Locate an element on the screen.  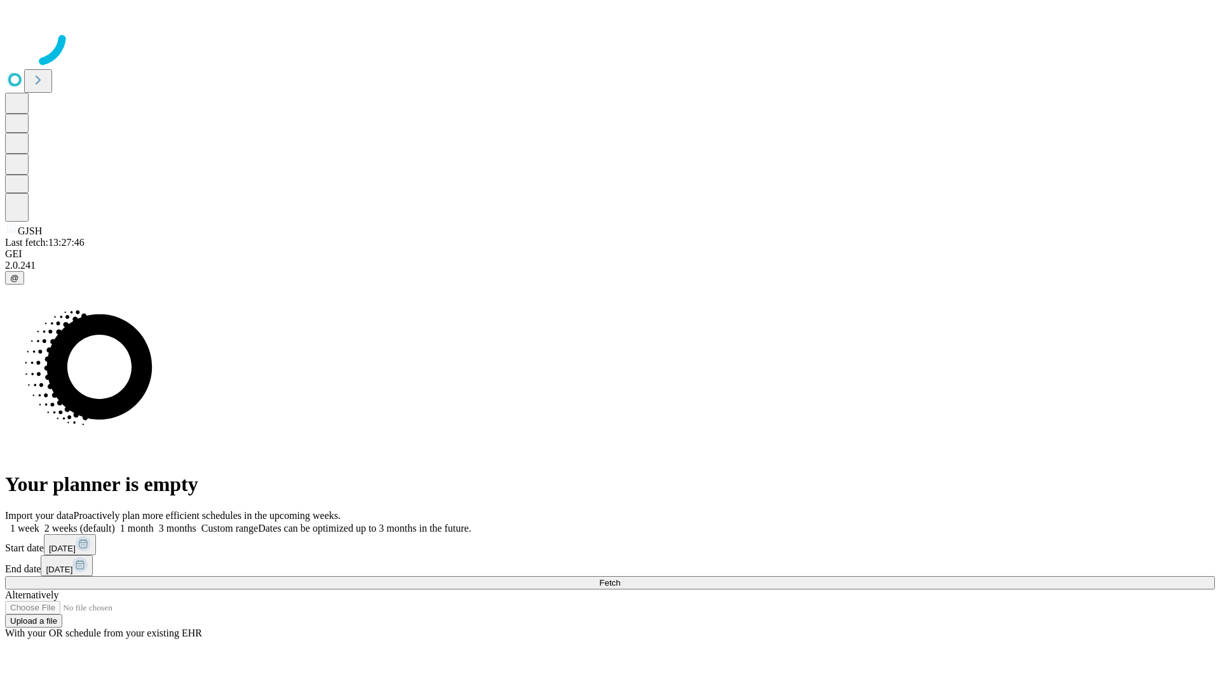
span: 1 month is located at coordinates (137, 528).